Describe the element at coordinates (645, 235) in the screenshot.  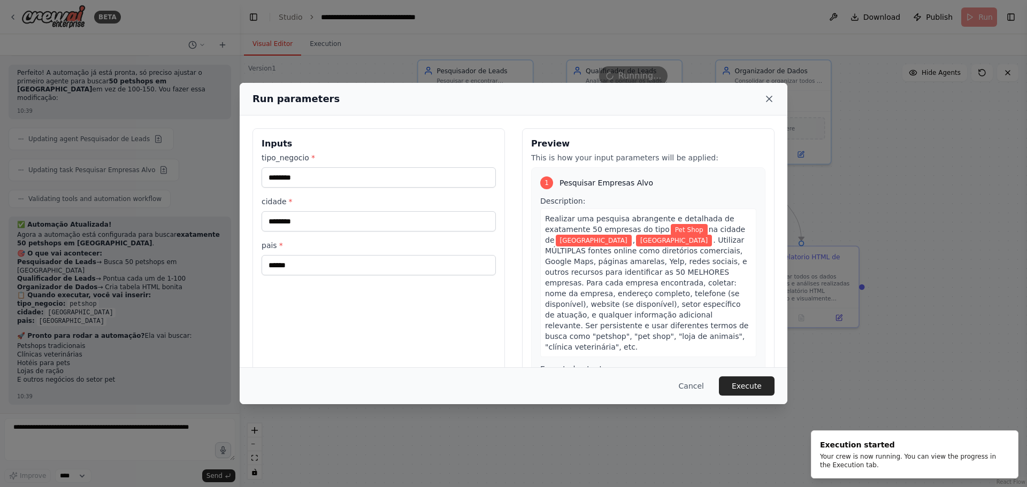
I see `span: na cidade de` at that location.